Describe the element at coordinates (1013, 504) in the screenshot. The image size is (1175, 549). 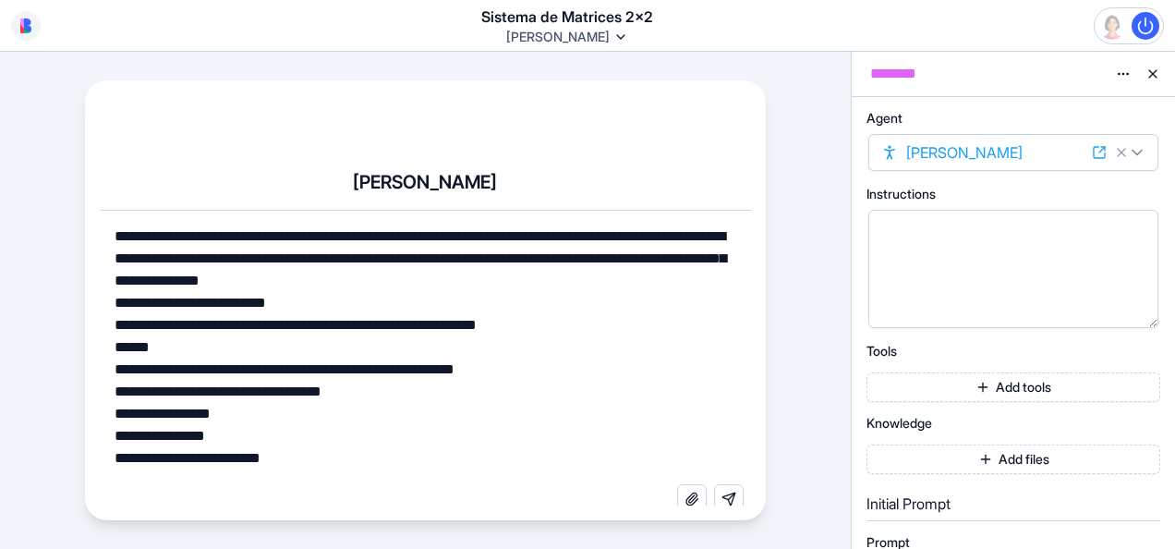
I see `h5: Initial Prompt` at that location.